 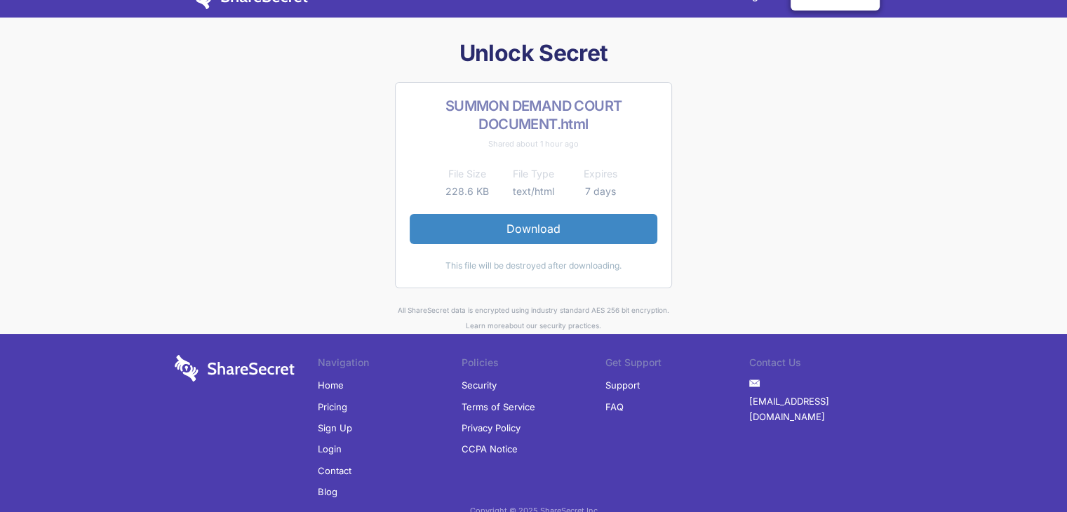 What do you see at coordinates (335, 471) in the screenshot?
I see `a: Contact` at bounding box center [335, 471].